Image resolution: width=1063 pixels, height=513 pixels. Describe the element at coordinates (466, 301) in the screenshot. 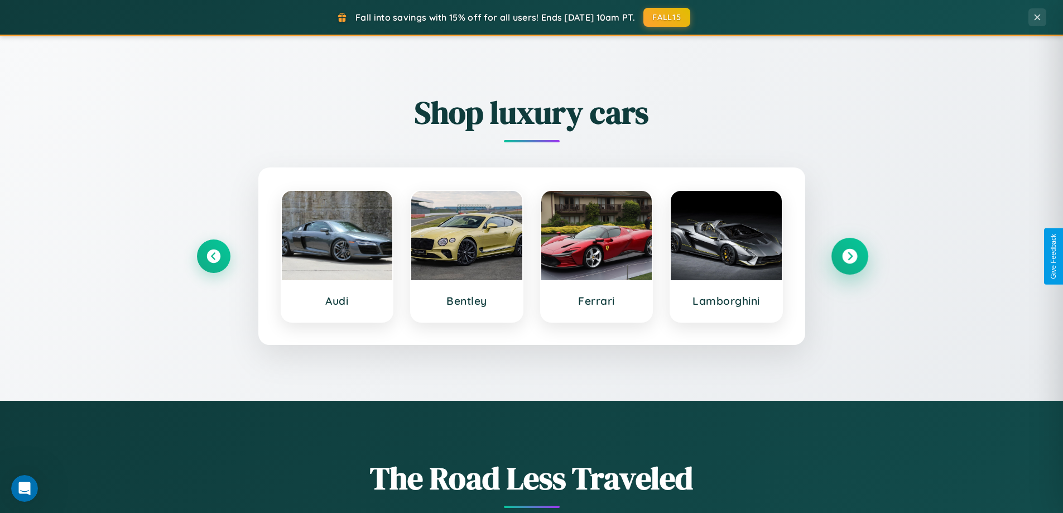

I see `h3: Bentley` at that location.